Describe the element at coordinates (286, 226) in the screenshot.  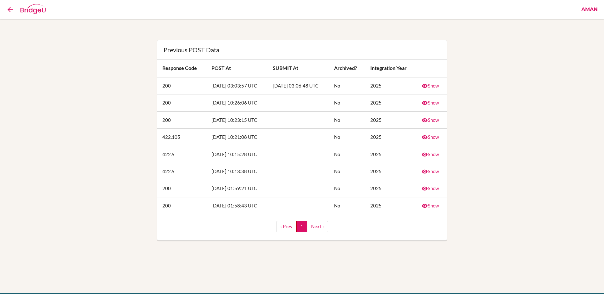
I see `a: ‹ Prev` at that location.